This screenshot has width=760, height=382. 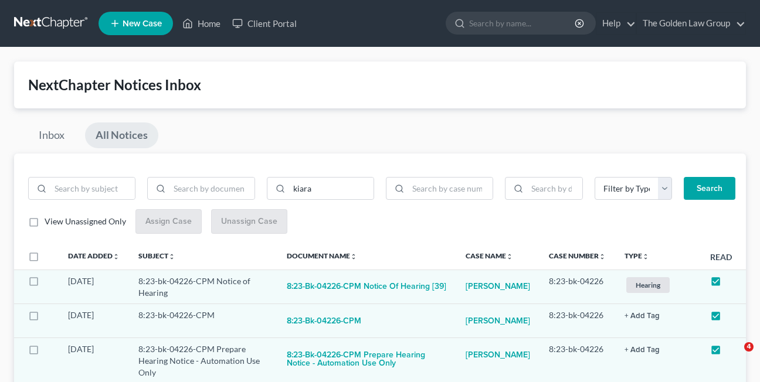 I want to click on input: Search by case number, so click(x=450, y=189).